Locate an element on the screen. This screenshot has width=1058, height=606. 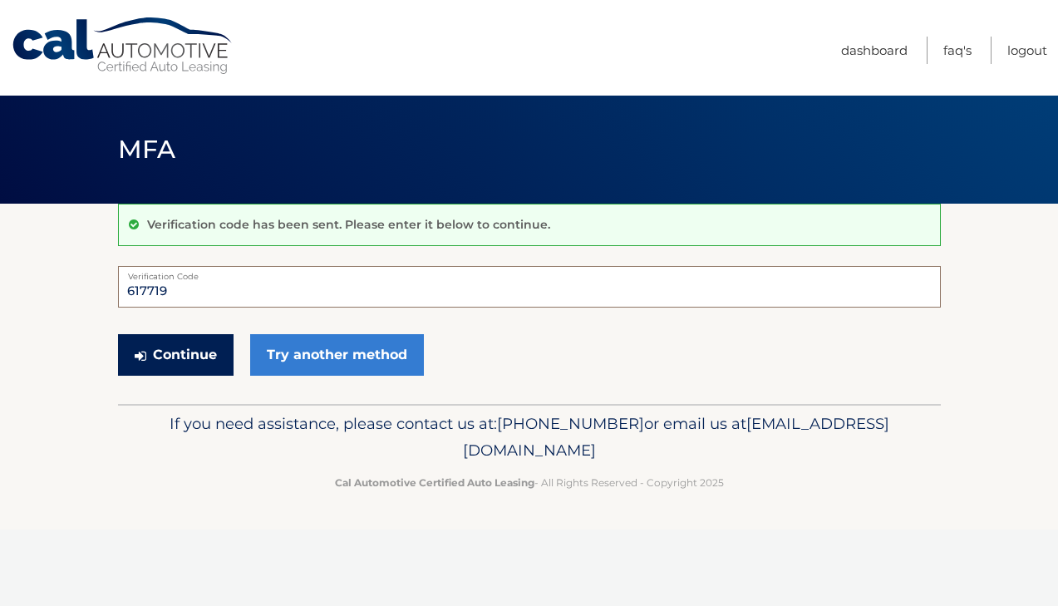
a: FAQ's is located at coordinates (957, 50).